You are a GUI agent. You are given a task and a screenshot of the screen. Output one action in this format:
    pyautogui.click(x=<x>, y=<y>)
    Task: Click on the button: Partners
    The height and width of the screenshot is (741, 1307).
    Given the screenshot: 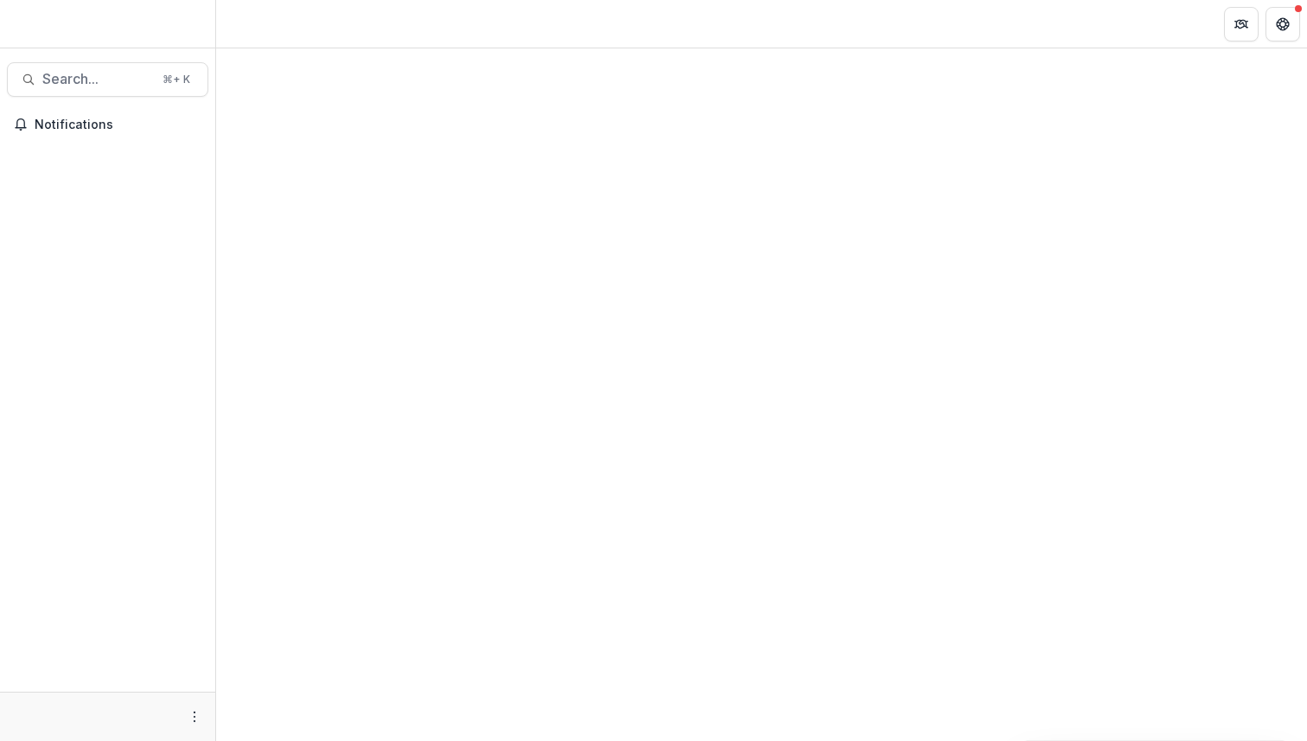 What is the action you would take?
    pyautogui.click(x=1241, y=24)
    